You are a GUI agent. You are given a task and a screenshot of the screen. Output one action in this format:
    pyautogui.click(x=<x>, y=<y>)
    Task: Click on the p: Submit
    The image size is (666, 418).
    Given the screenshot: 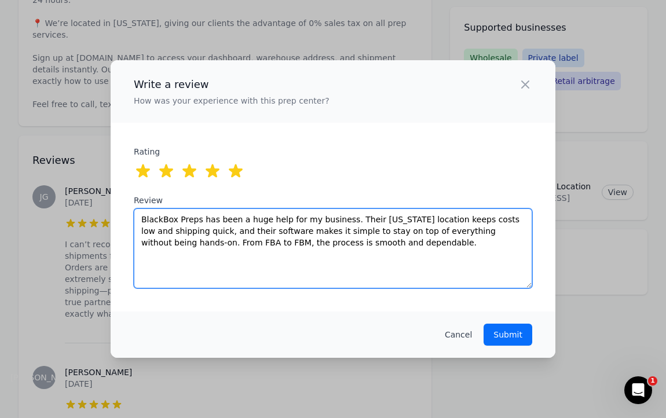 What is the action you would take?
    pyautogui.click(x=508, y=335)
    